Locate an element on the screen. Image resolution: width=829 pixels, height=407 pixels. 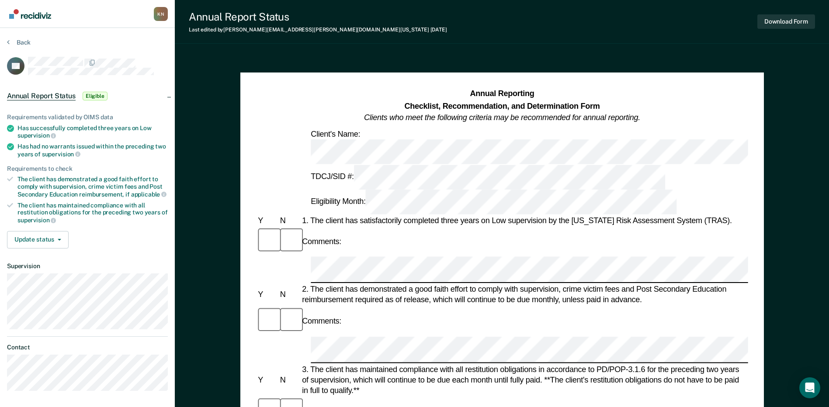
div: K N is located at coordinates (161, 14).